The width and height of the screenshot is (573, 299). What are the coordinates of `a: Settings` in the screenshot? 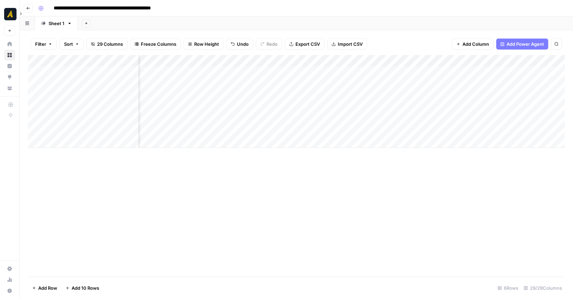 It's located at (10, 269).